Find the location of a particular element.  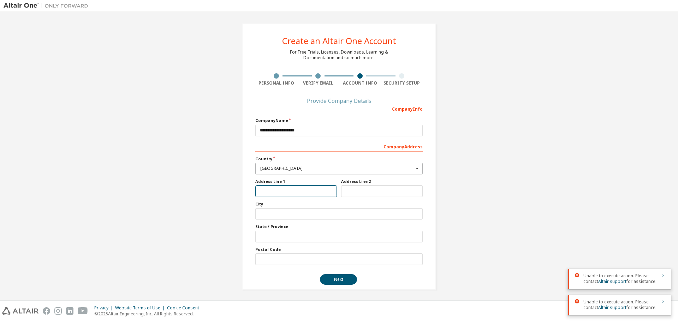

label: Address Line 2 is located at coordinates (381, 182).